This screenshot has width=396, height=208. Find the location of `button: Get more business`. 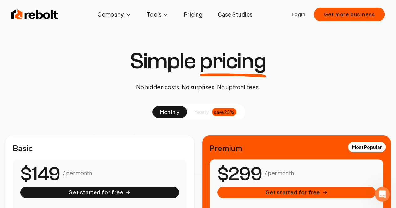

button: Get more business is located at coordinates (349, 14).